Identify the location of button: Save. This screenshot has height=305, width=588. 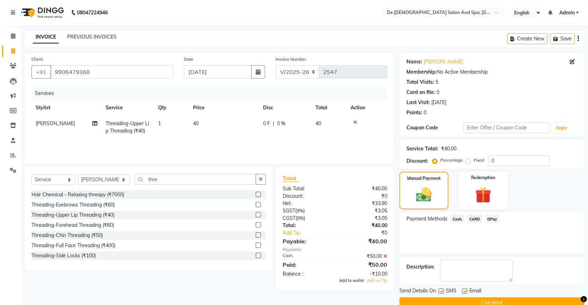
(563, 39).